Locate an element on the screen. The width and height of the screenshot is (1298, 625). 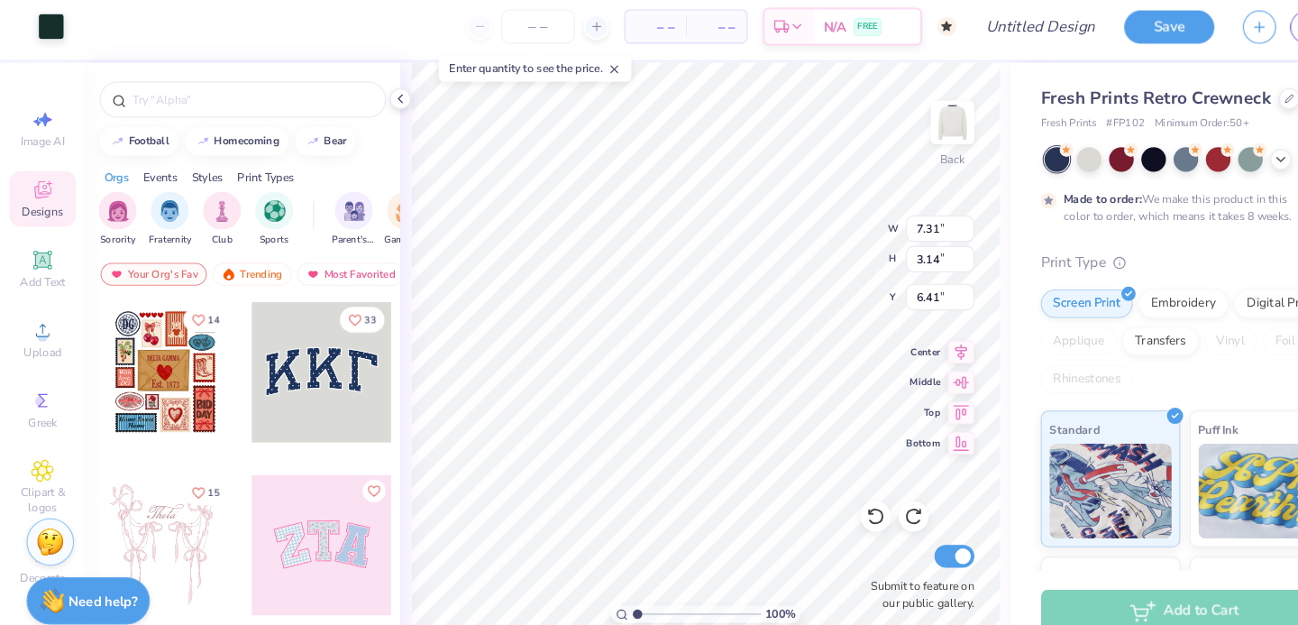
span: Greek is located at coordinates (41, 408).